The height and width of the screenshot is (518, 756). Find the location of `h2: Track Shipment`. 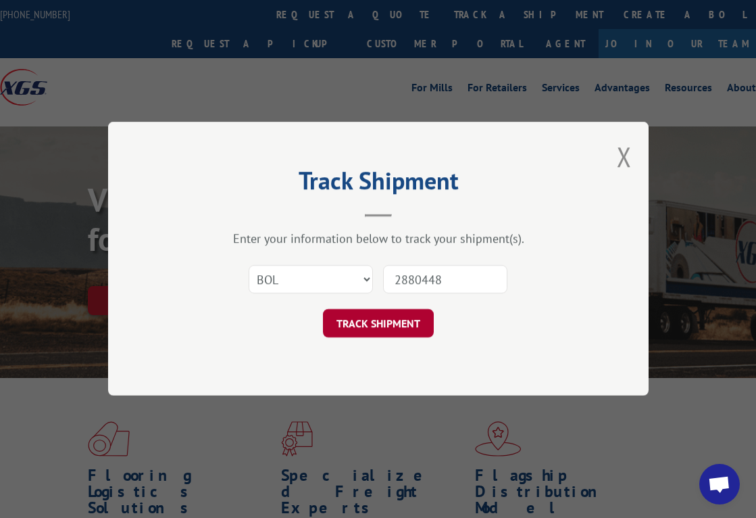

h2: Track Shipment is located at coordinates (378, 184).